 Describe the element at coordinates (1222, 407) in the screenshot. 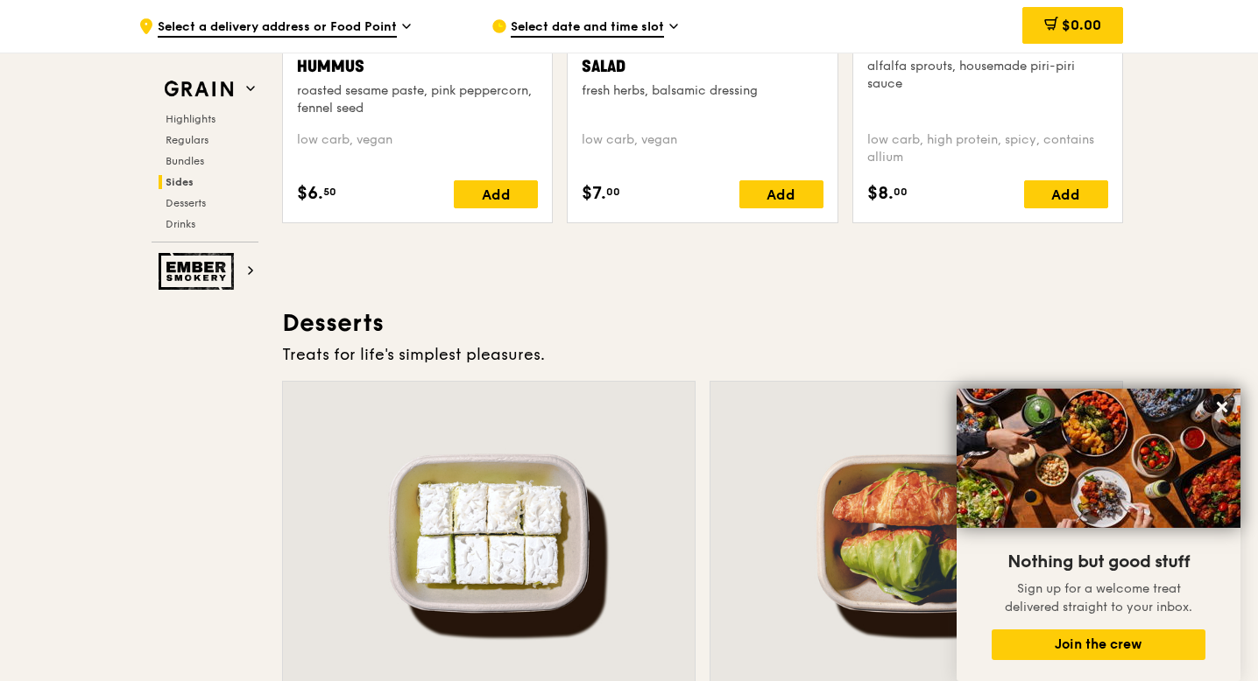

I see `button: Close` at that location.